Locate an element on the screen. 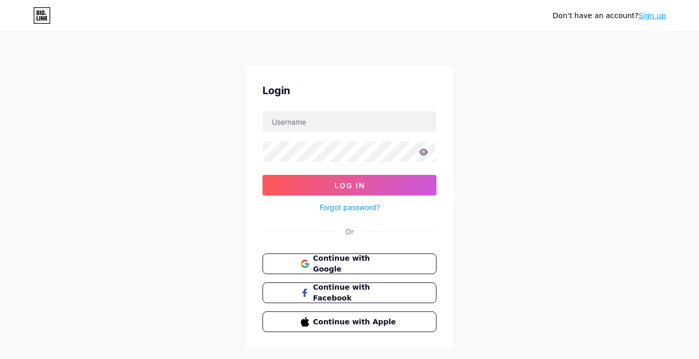  div: Or is located at coordinates (349, 231).